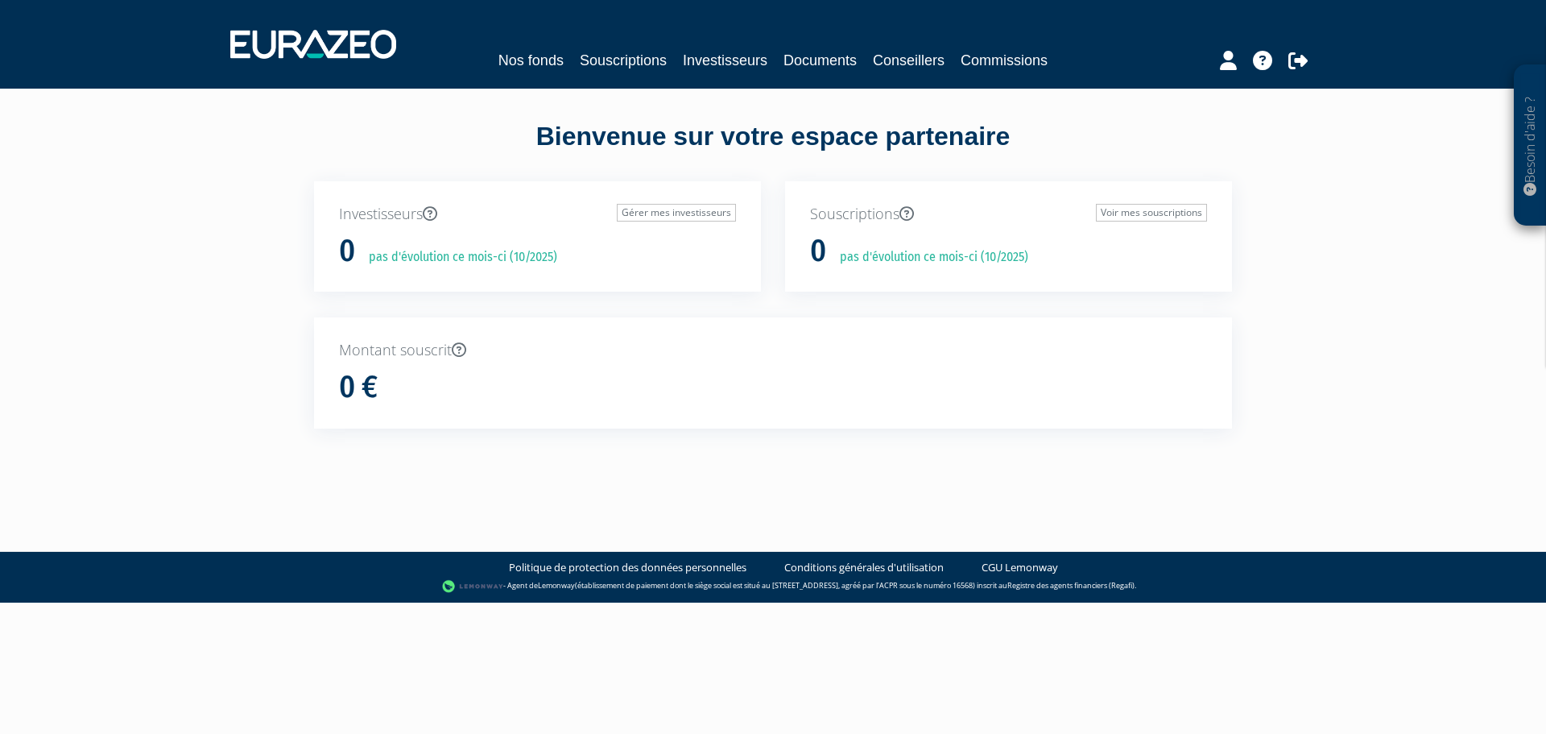  What do you see at coordinates (1004, 60) in the screenshot?
I see `a: Commissions` at bounding box center [1004, 60].